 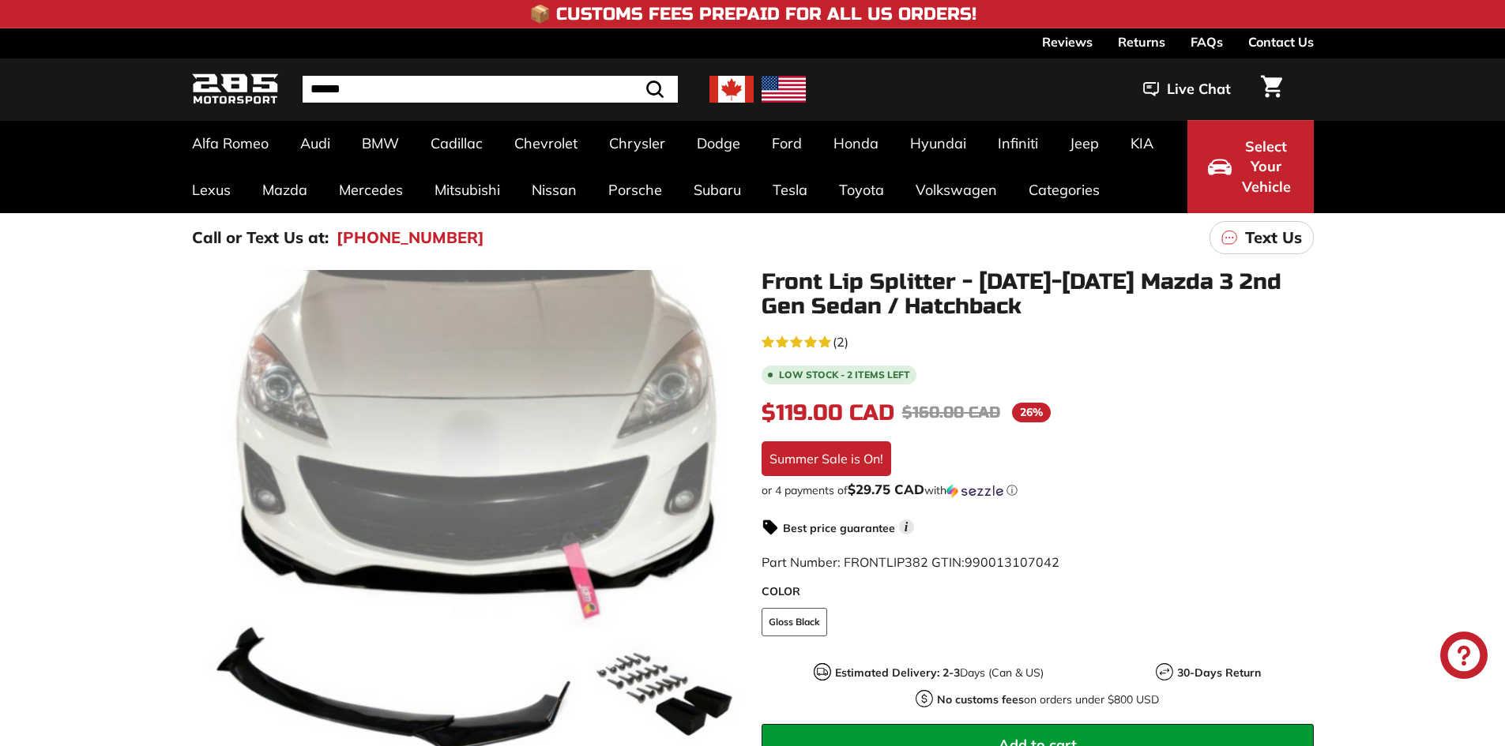 I want to click on input: Search, so click(x=490, y=89).